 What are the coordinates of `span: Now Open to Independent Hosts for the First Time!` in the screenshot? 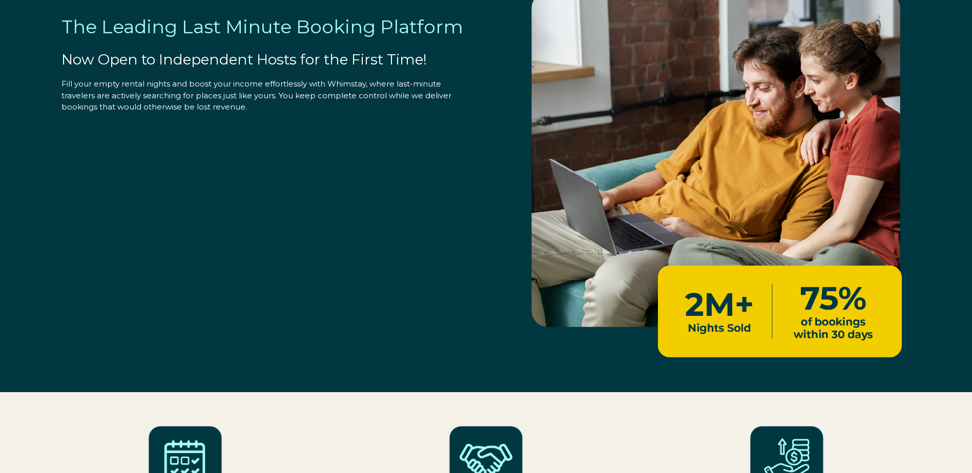 It's located at (244, 59).